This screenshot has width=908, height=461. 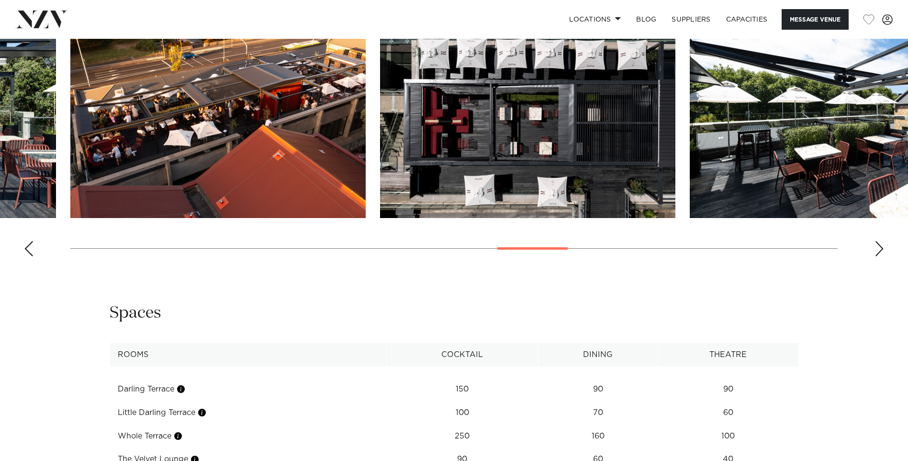 I want to click on a: SUPPLIERS, so click(x=691, y=19).